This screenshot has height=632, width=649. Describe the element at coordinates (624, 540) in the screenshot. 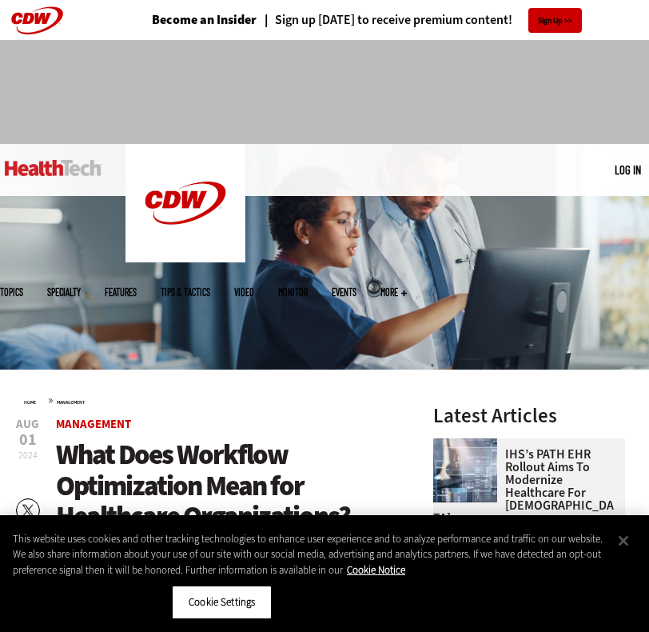

I see `button: Close` at that location.